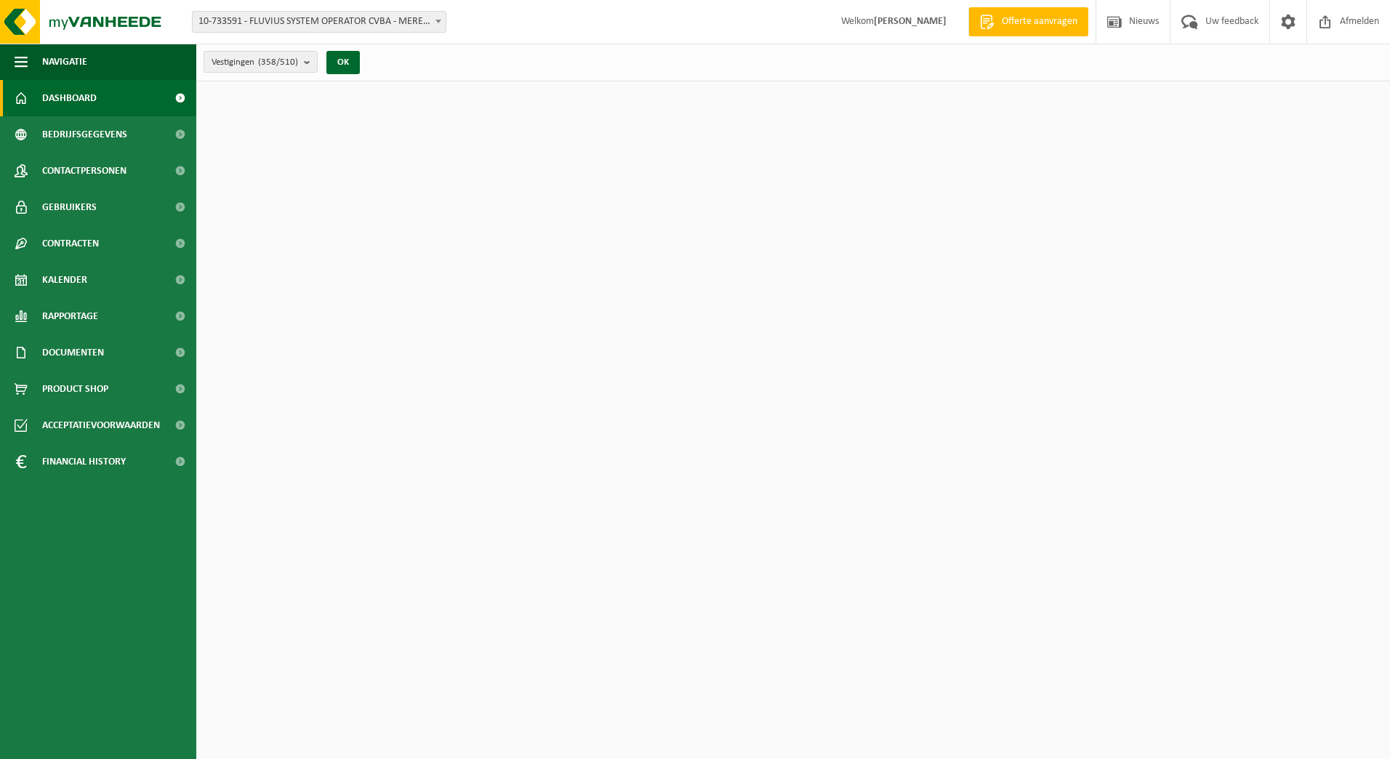 This screenshot has height=759, width=1390. Describe the element at coordinates (254, 63) in the screenshot. I see `span: Vestigingen` at that location.